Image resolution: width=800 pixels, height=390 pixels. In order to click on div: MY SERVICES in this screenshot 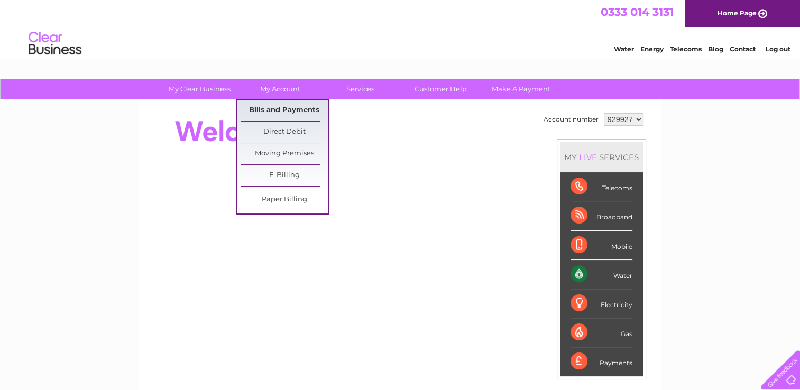, I will do `click(601, 157)`.